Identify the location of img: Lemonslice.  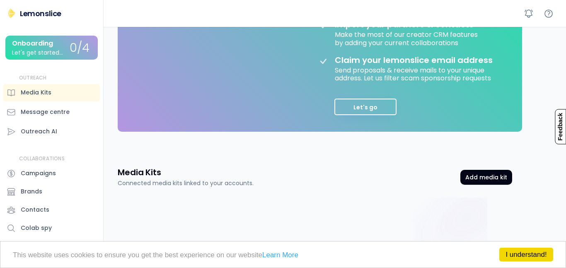
(12, 13).